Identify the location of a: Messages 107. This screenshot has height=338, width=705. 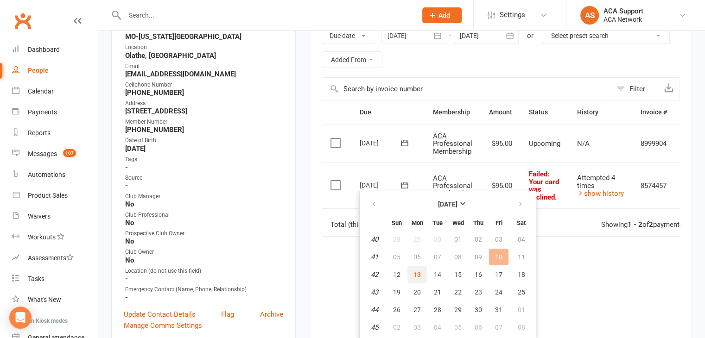
(55, 154).